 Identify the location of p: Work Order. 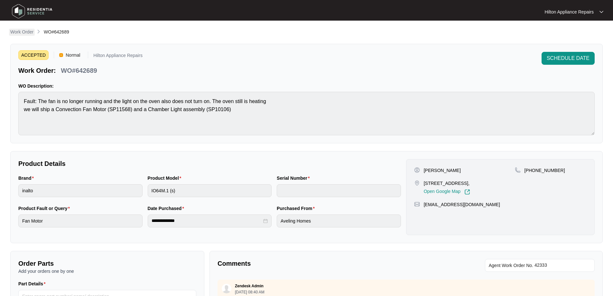
(22, 32).